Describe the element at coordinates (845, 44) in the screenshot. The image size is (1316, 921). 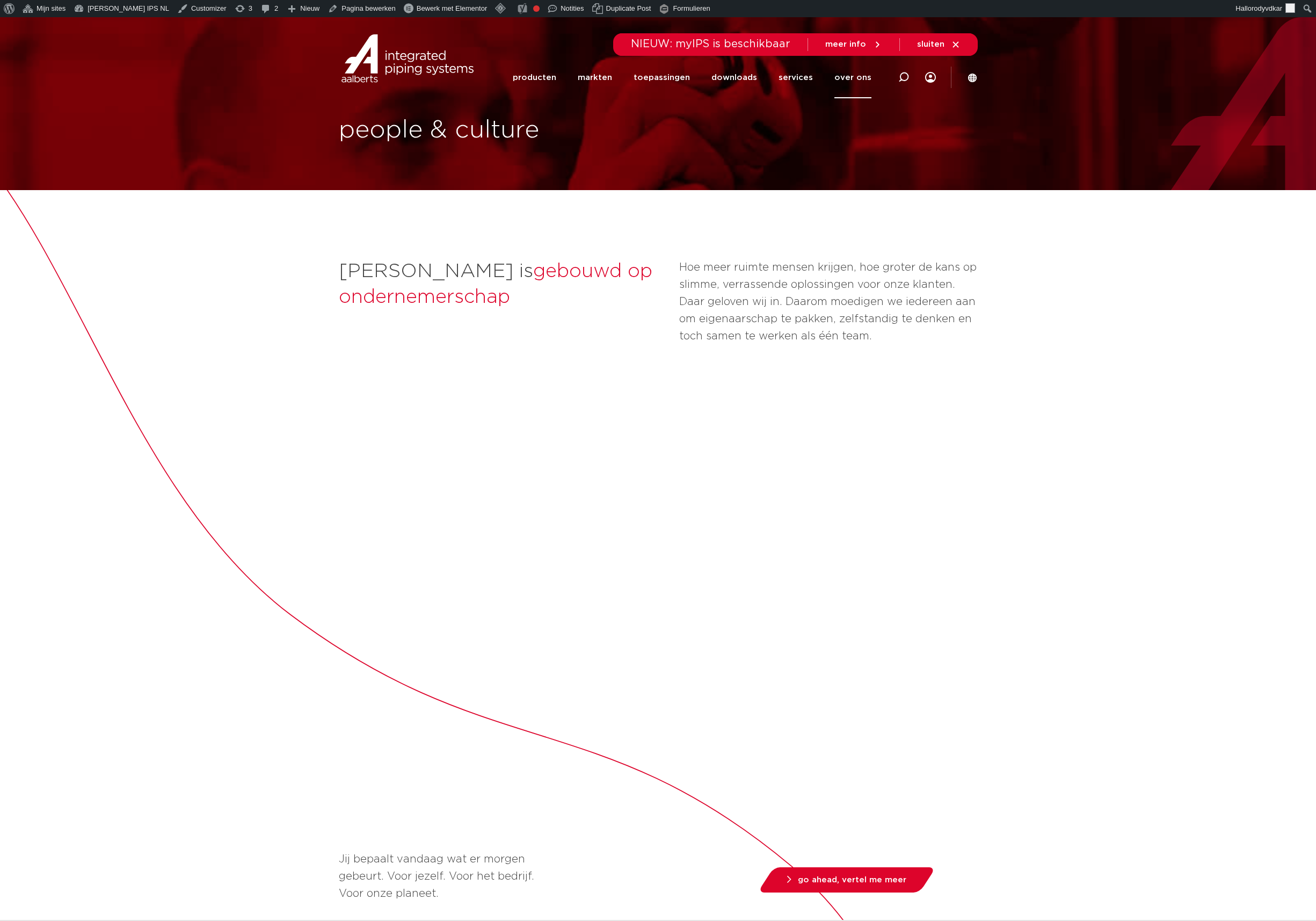
I see `span: meer info` at that location.